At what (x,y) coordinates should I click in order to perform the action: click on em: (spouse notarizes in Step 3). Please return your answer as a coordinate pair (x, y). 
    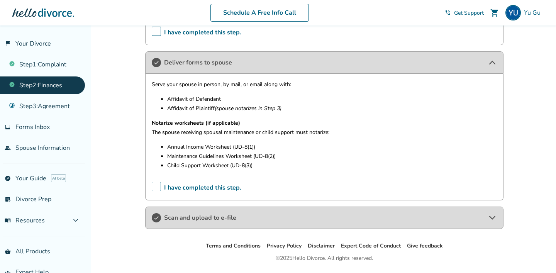
    Looking at the image, I should click on (248, 108).